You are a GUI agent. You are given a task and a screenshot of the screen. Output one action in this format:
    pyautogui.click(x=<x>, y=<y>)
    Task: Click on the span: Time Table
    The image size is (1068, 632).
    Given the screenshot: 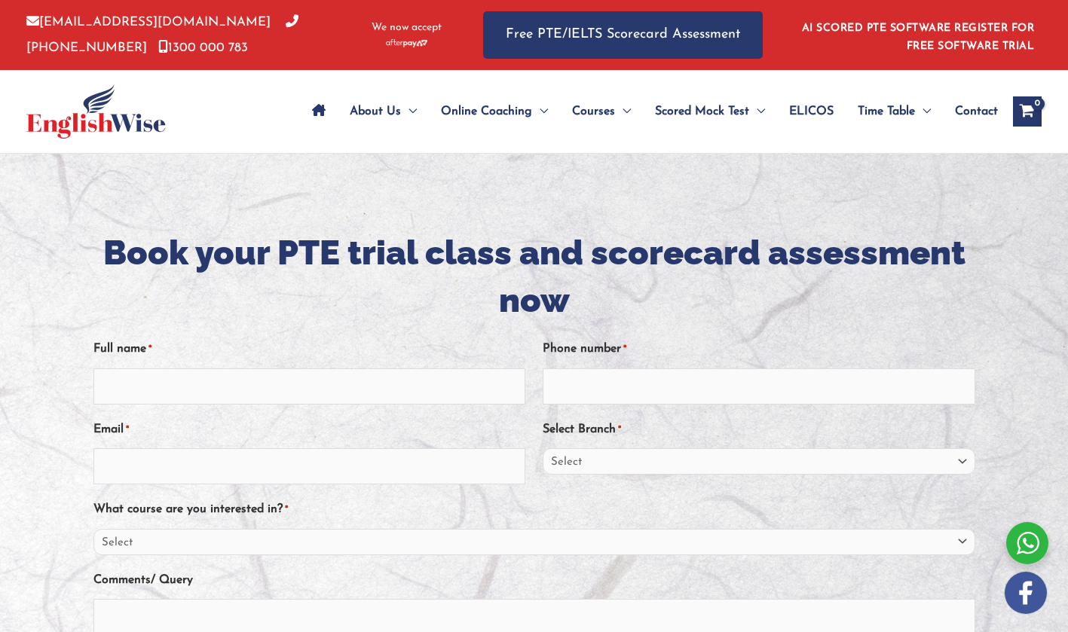 What is the action you would take?
    pyautogui.click(x=886, y=112)
    